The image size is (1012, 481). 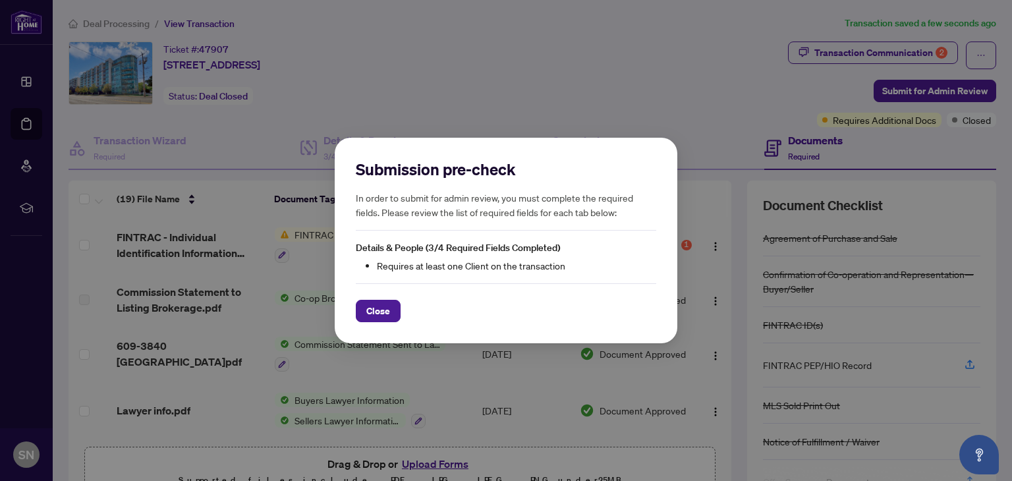 What do you see at coordinates (378, 311) in the screenshot?
I see `span: Close` at bounding box center [378, 311].